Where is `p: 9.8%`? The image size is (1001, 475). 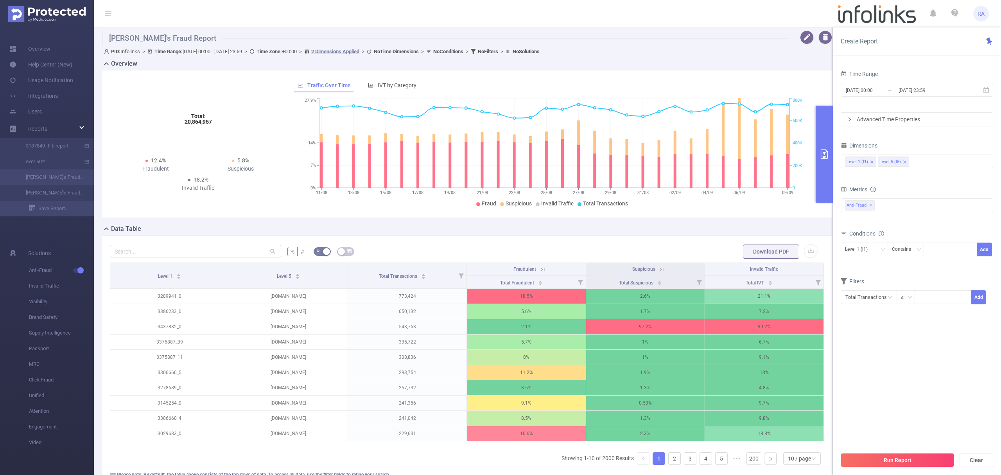
p: 9.8% is located at coordinates (764, 418).